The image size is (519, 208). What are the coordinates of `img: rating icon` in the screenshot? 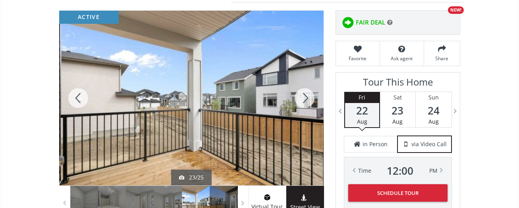 It's located at (348, 23).